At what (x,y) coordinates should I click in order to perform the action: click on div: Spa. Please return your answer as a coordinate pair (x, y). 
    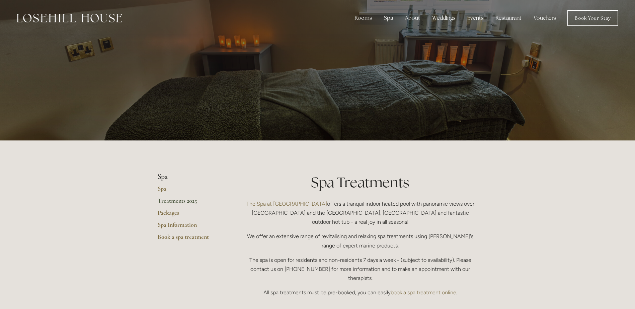
    Looking at the image, I should click on (388, 18).